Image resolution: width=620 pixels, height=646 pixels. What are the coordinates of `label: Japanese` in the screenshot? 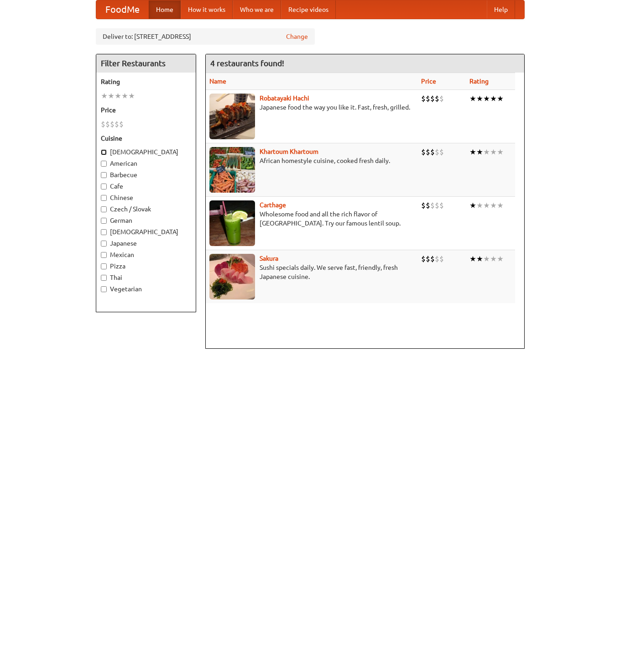 It's located at (146, 243).